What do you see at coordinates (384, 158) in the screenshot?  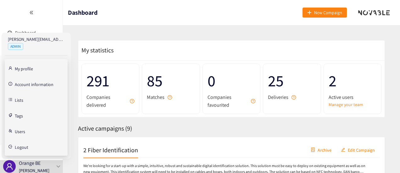 I see `div: Chat Widget` at bounding box center [384, 158].